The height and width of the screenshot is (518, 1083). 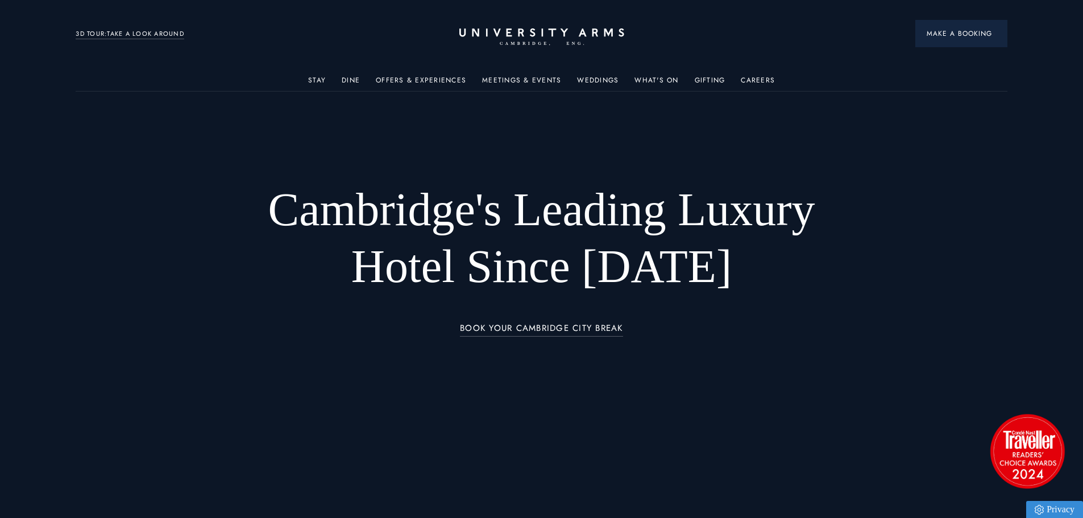 I want to click on a: What's On, so click(x=656, y=84).